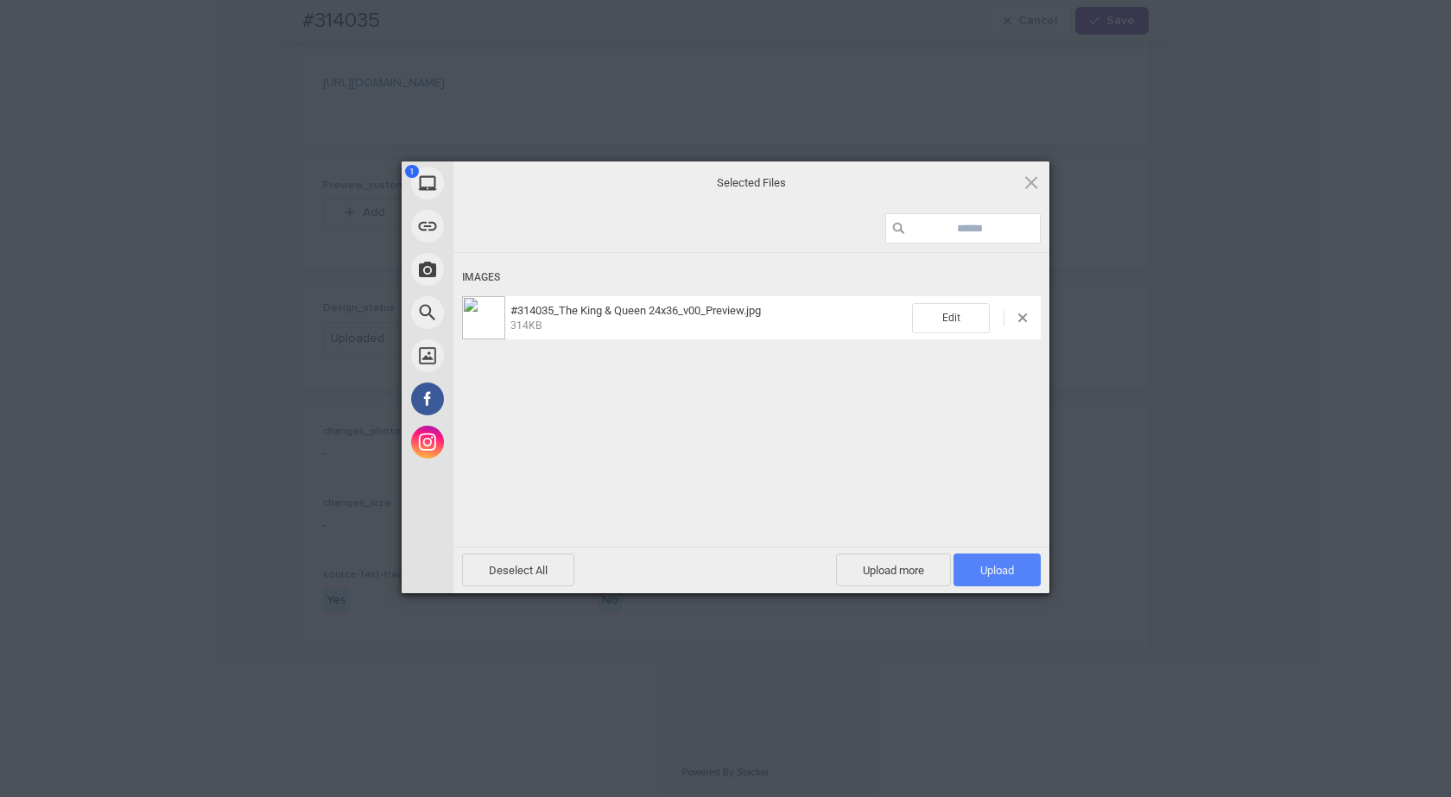 The height and width of the screenshot is (797, 1451). I want to click on div: Take Photo, so click(505, 270).